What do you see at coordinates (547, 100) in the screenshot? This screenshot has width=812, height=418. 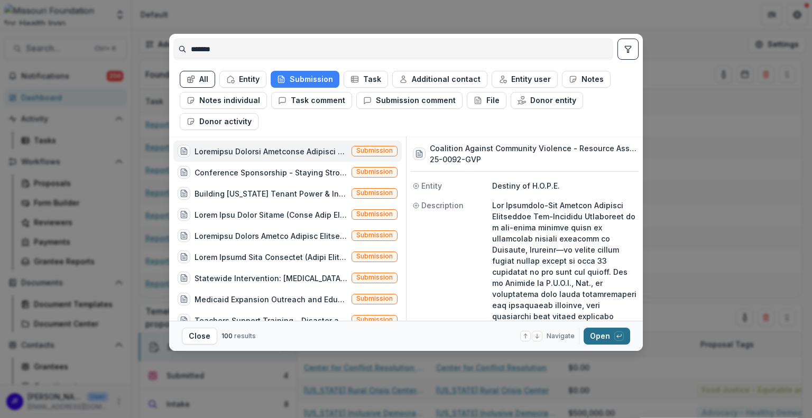 I see `button: Donor entity` at bounding box center [547, 100].